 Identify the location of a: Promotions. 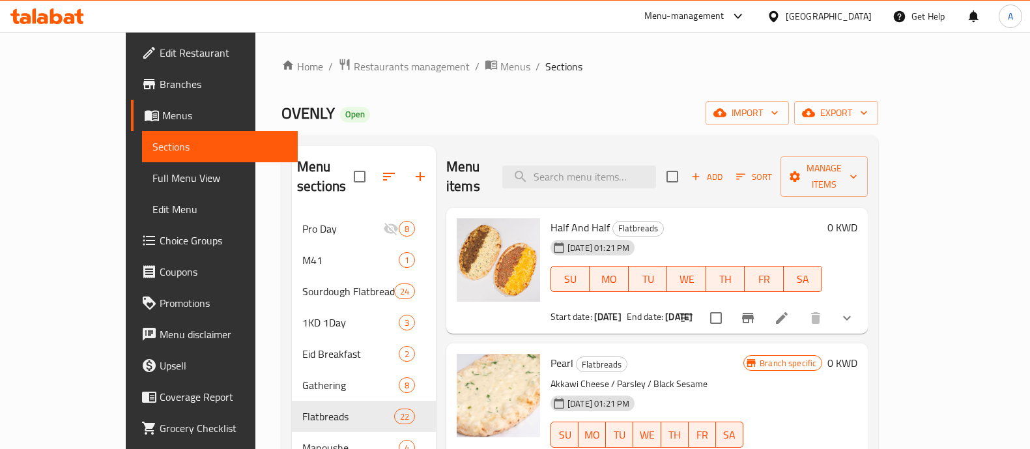
(214, 303).